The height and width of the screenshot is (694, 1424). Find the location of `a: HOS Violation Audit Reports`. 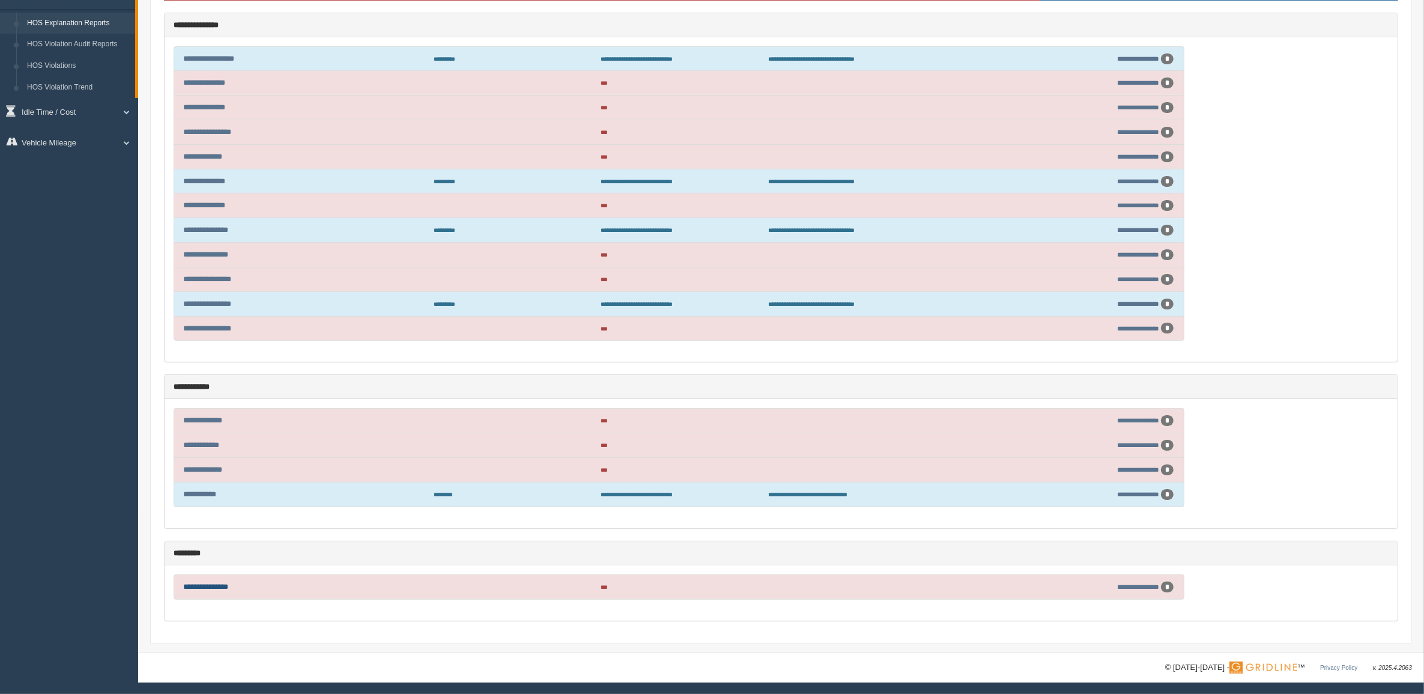

a: HOS Violation Audit Reports is located at coordinates (78, 44).